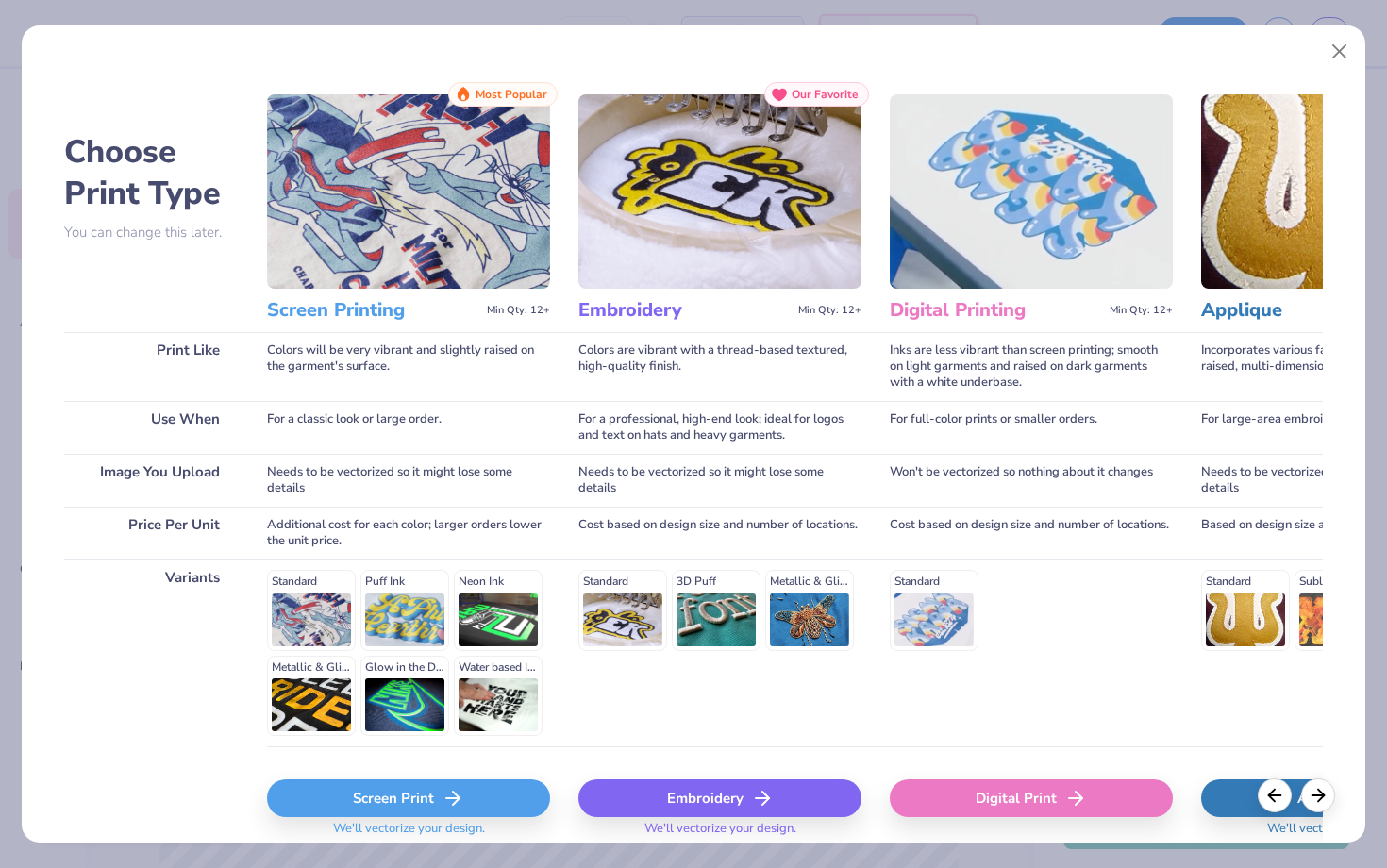 This screenshot has width=1387, height=868. Describe the element at coordinates (512, 94) in the screenshot. I see `span: Most Popular` at that location.